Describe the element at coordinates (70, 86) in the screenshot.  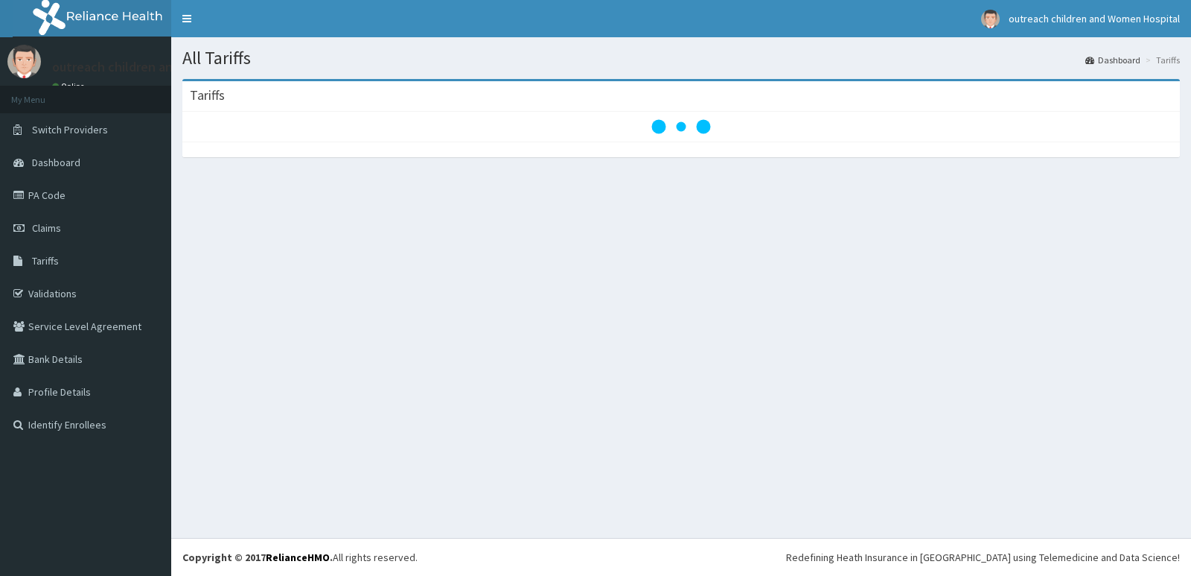
I see `a: Online` at that location.